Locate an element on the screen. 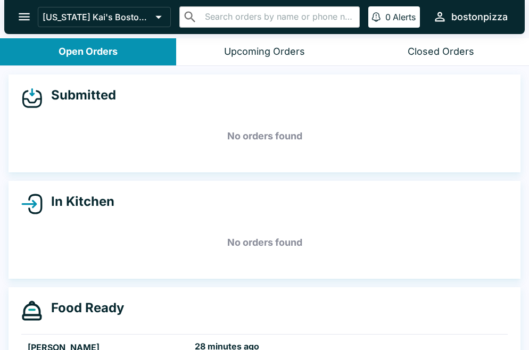 The height and width of the screenshot is (350, 529). div: Closed Orders is located at coordinates (441, 52).